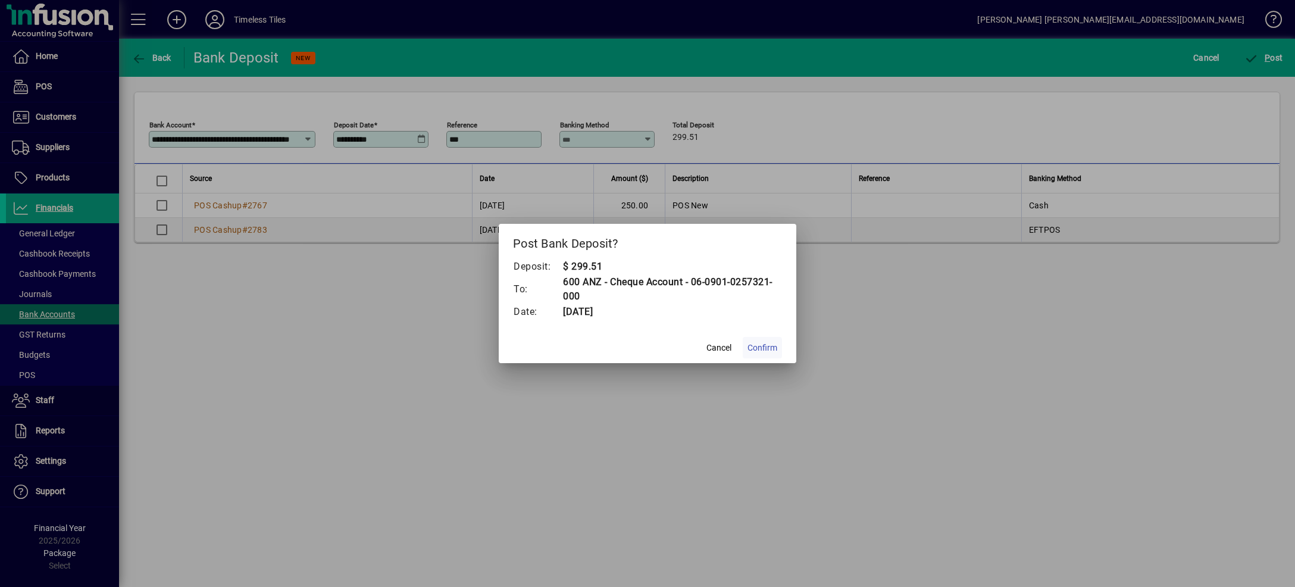 This screenshot has width=1295, height=587. Describe the element at coordinates (537, 289) in the screenshot. I see `td: To:` at that location.